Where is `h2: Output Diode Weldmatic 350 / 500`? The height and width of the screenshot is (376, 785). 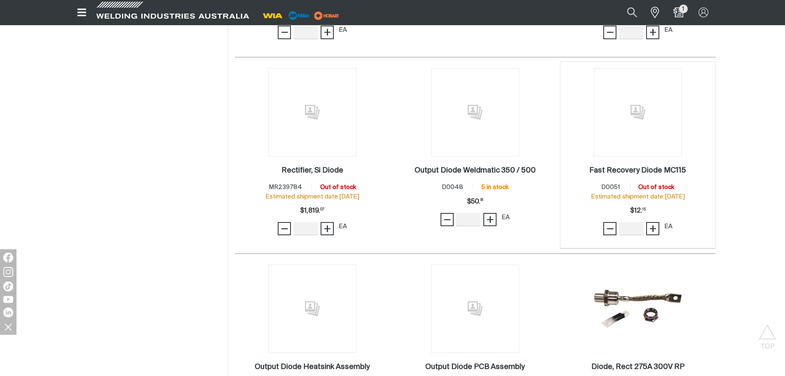 h2: Output Diode Weldmatic 350 / 500 is located at coordinates (475, 170).